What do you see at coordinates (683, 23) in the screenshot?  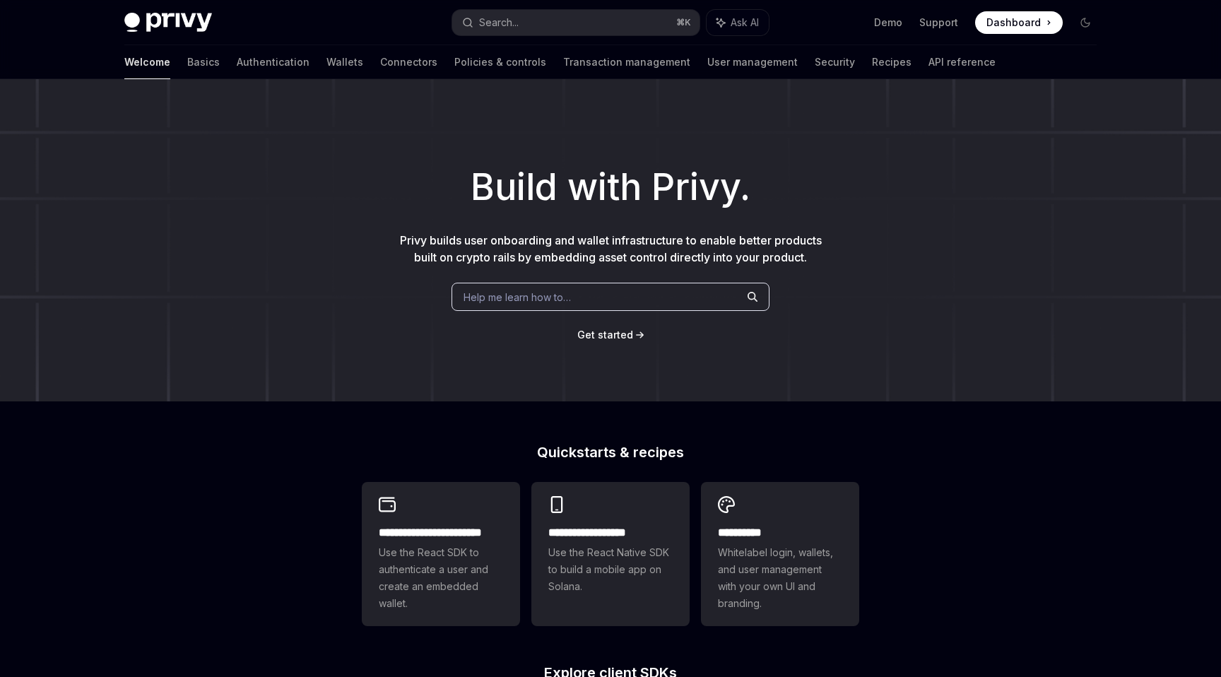 I see `span: ⌘ K` at bounding box center [683, 23].